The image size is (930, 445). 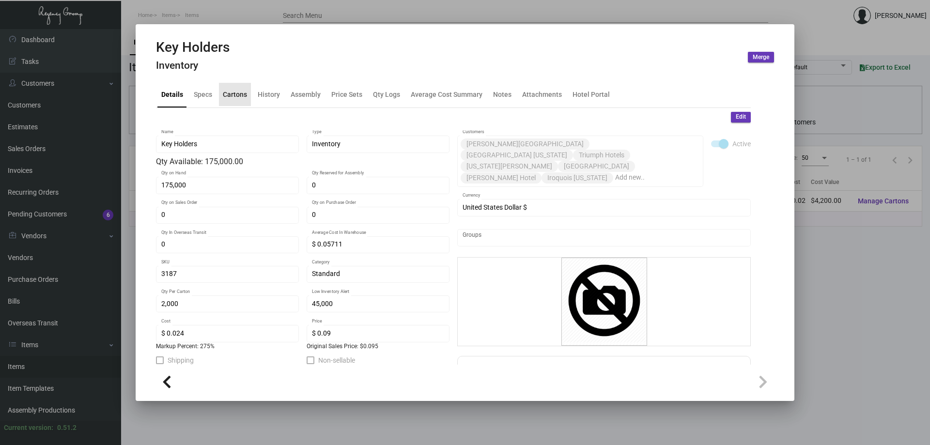 What do you see at coordinates (742, 144) in the screenshot?
I see `span: Active` at bounding box center [742, 144].